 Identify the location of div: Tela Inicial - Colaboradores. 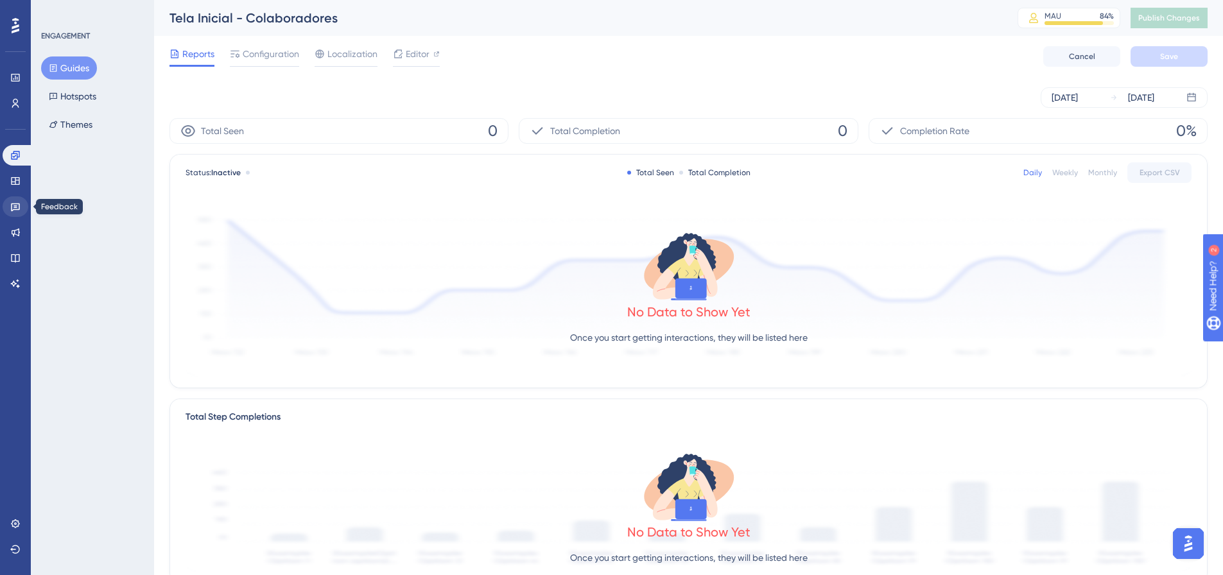
(577, 18).